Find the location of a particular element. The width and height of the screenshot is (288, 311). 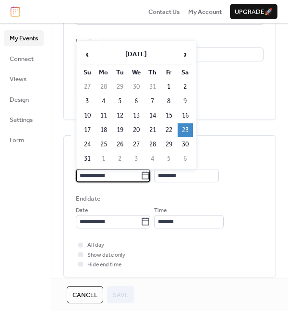

div: End date is located at coordinates (88, 199).